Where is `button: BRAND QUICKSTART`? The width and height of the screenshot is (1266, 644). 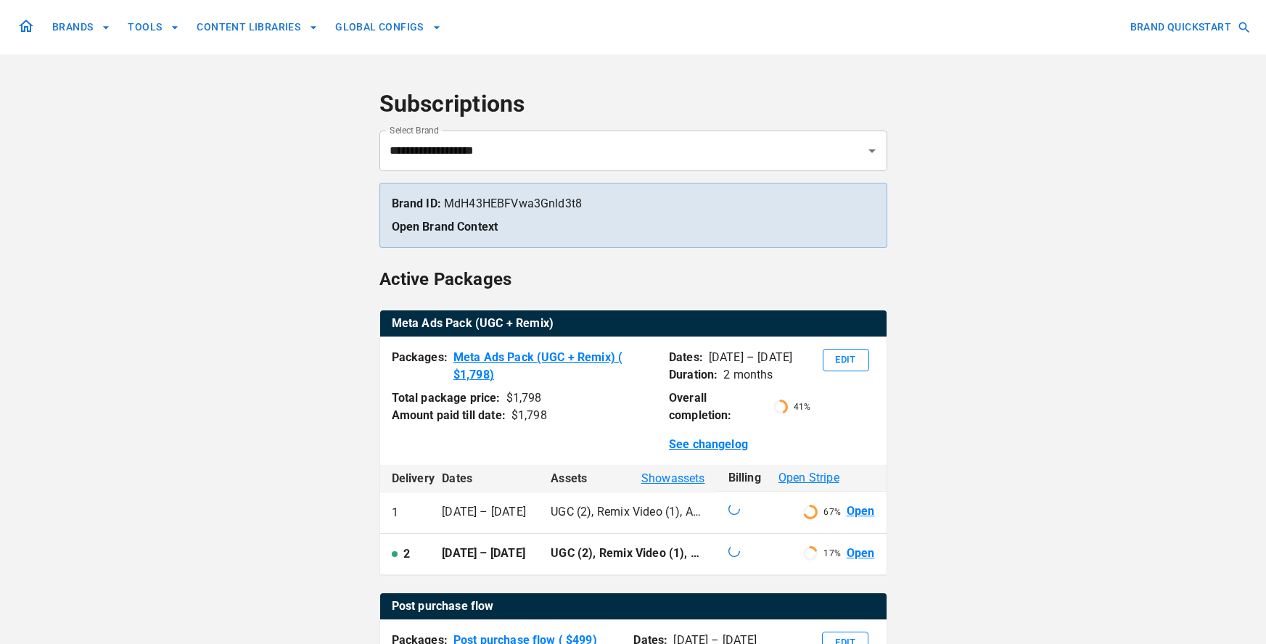 button: BRAND QUICKSTART is located at coordinates (1189, 27).